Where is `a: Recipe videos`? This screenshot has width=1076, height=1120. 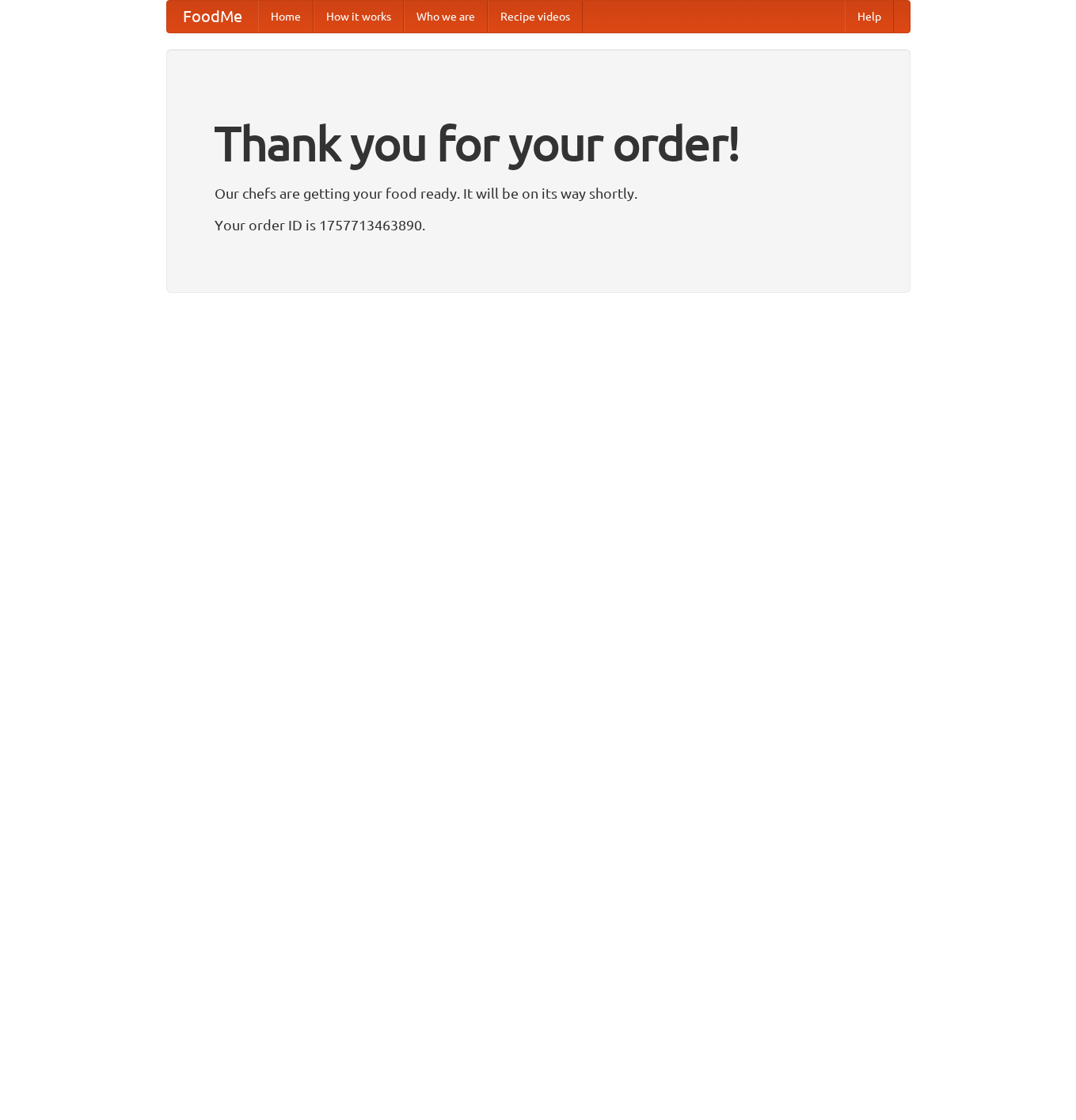 a: Recipe videos is located at coordinates (535, 17).